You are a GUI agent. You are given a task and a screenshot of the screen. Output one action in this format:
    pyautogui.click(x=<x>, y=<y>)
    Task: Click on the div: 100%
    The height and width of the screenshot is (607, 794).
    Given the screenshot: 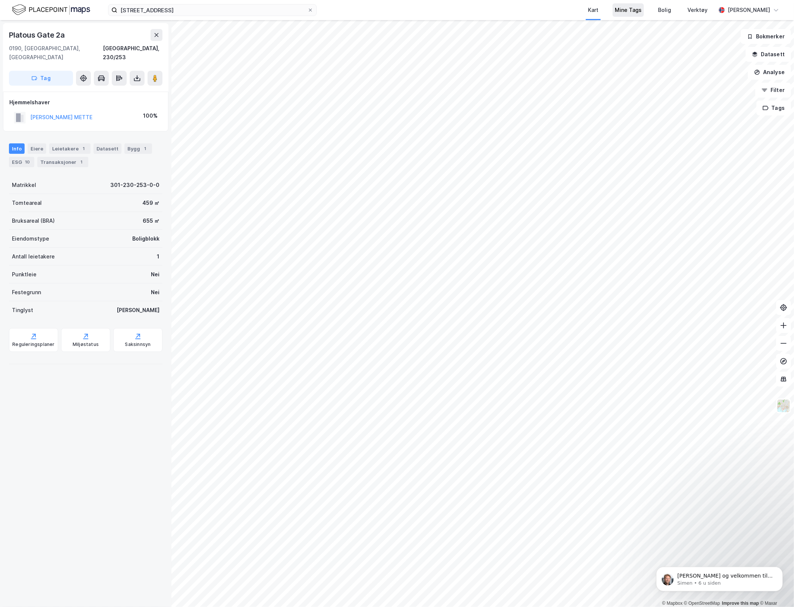 What is the action you would take?
    pyautogui.click(x=150, y=116)
    